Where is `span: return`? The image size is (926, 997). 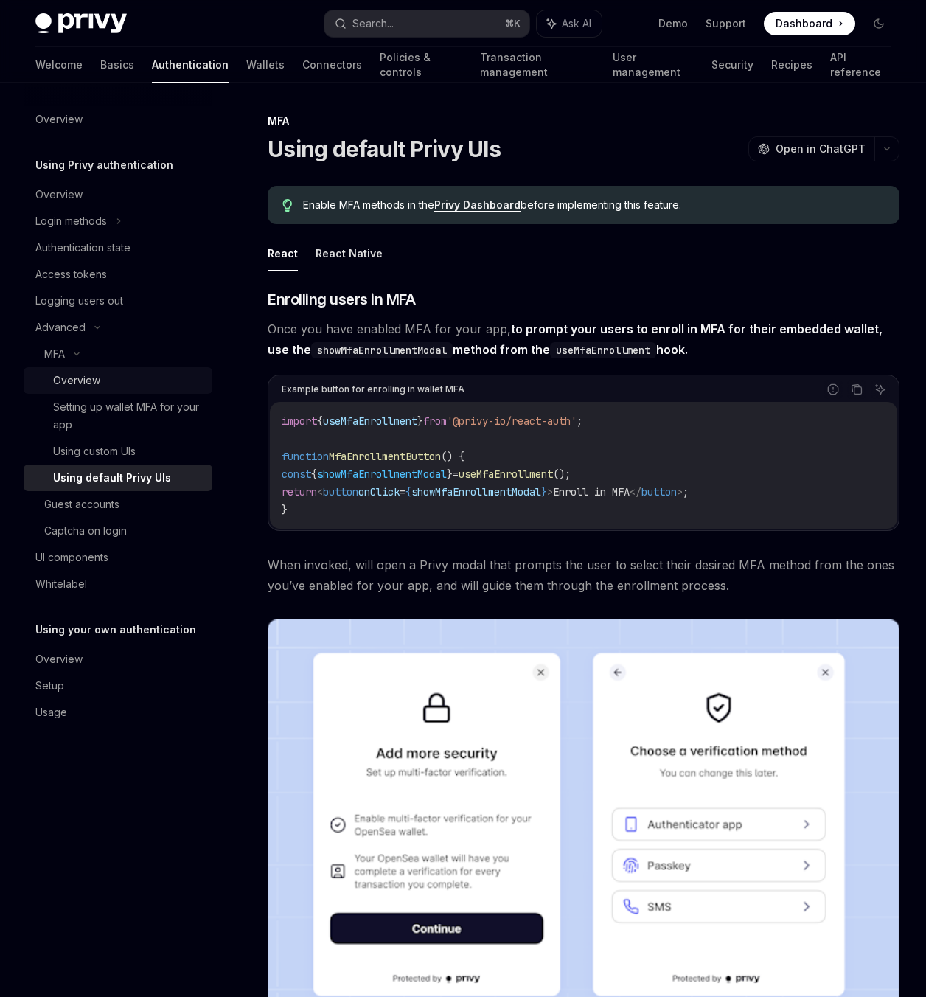 span: return is located at coordinates (299, 492).